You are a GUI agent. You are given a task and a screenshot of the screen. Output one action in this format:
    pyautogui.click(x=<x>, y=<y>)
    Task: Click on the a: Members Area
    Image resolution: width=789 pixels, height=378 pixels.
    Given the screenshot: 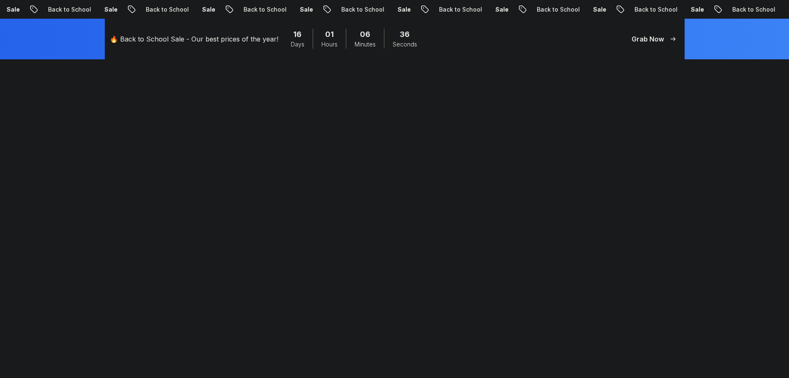 What is the action you would take?
    pyautogui.click(x=581, y=74)
    